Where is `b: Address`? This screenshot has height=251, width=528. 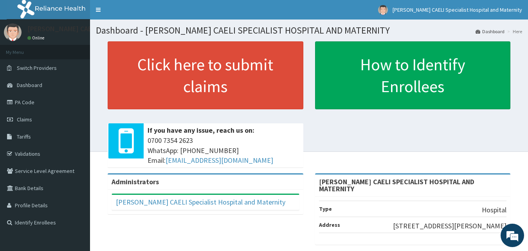
b: Address is located at coordinates (329, 225).